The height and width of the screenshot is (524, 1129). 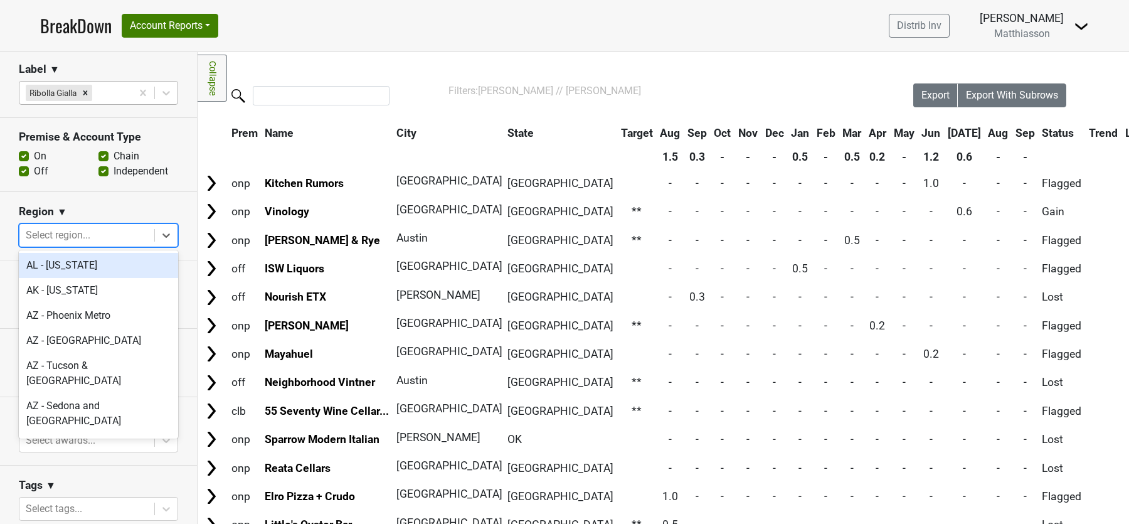 I want to click on th: Feb: activate to sort column ascending, so click(x=826, y=133).